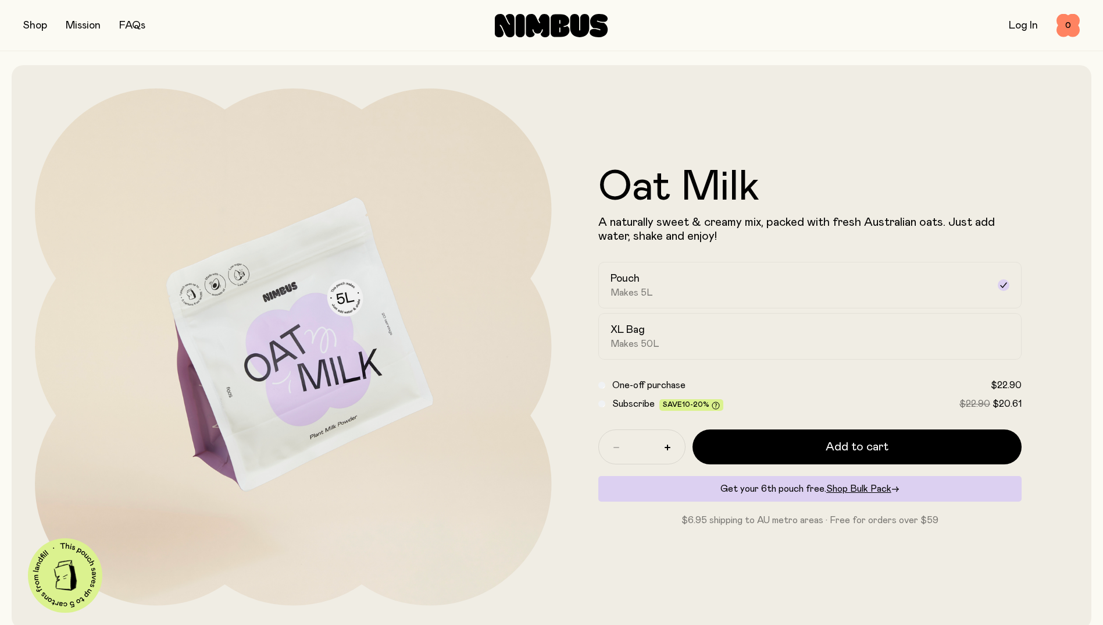 The height and width of the screenshot is (625, 1103). I want to click on span: Add to cart, so click(857, 447).